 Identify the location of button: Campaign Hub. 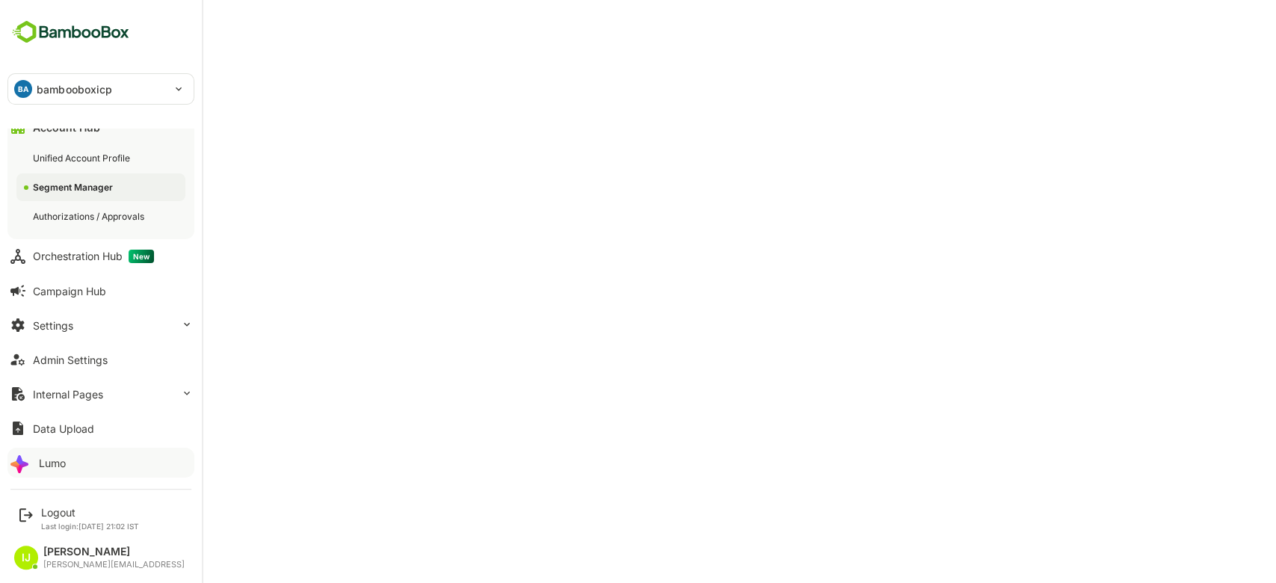
(101, 291).